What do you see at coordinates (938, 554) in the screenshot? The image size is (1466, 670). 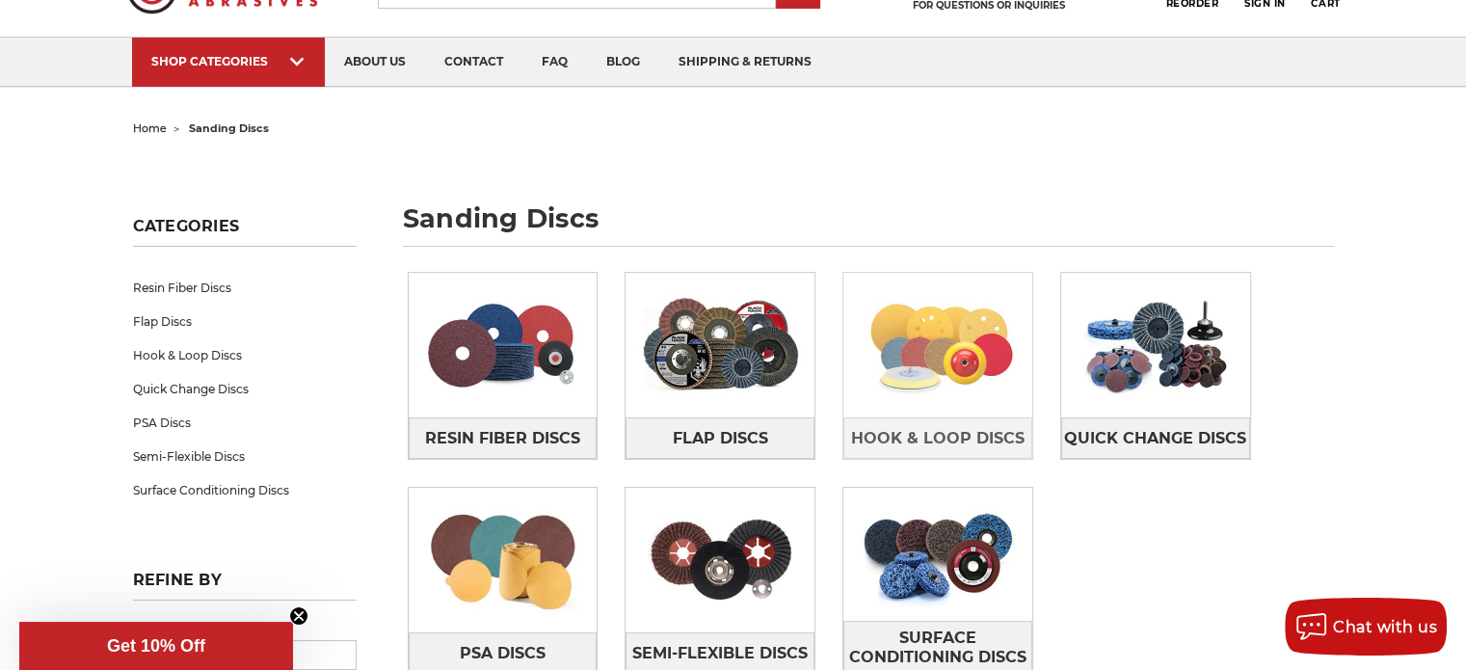 I see `img: Surface Conditioning Discs` at bounding box center [938, 554].